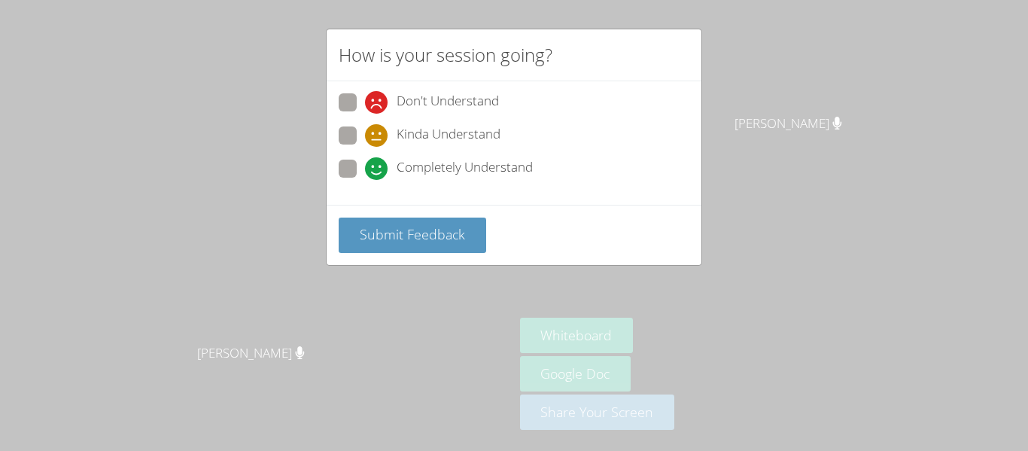 This screenshot has height=451, width=1028. Describe the element at coordinates (448, 102) in the screenshot. I see `span: Don't Understand` at that location.